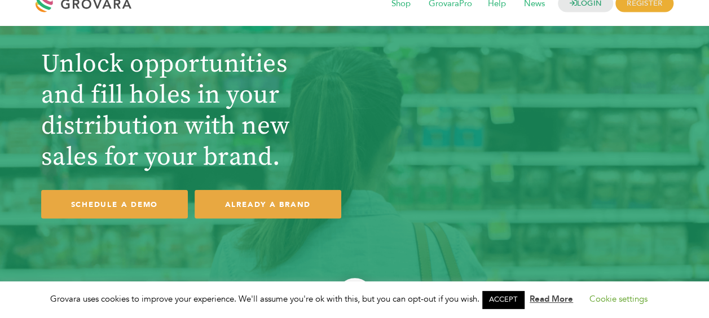 The image size is (709, 318). What do you see at coordinates (115, 204) in the screenshot?
I see `a: SCHEDULE A DEMO` at bounding box center [115, 204].